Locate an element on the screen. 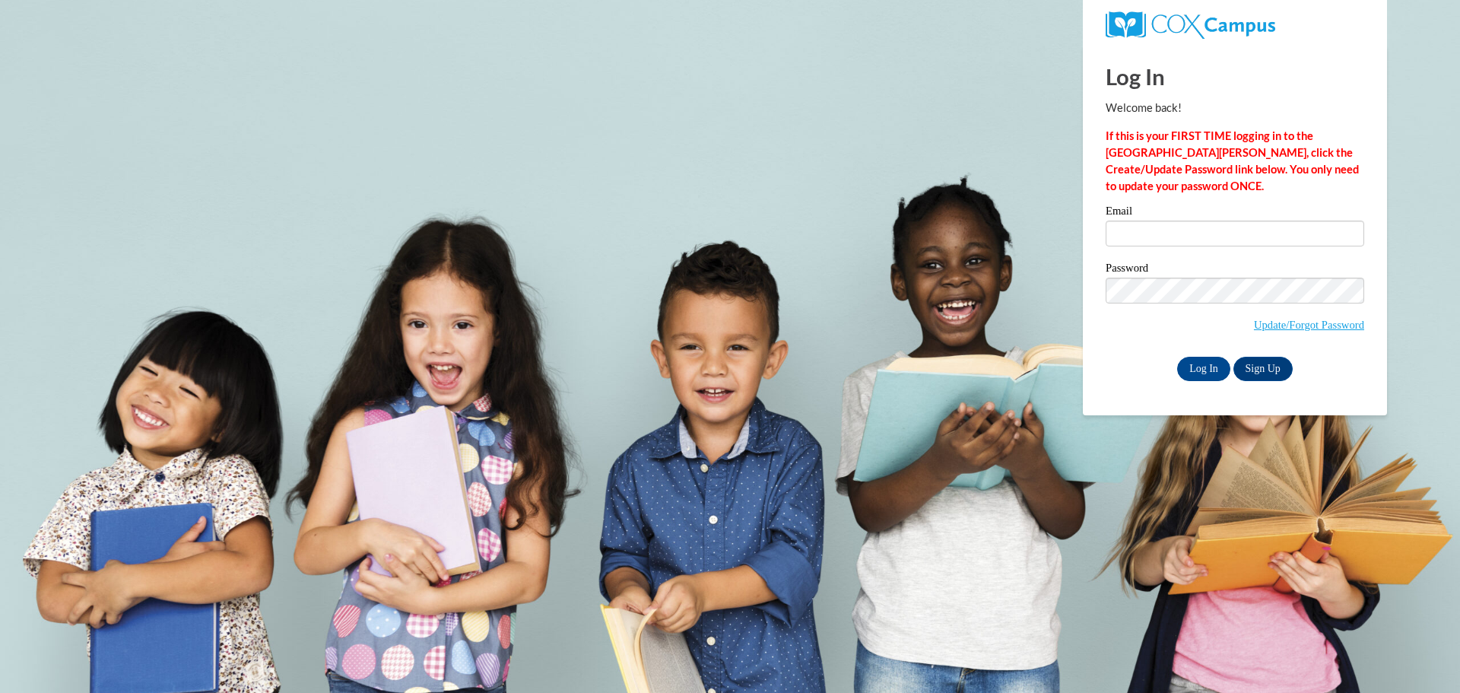 The height and width of the screenshot is (693, 1460). p: Welcome back! is located at coordinates (1235, 108).